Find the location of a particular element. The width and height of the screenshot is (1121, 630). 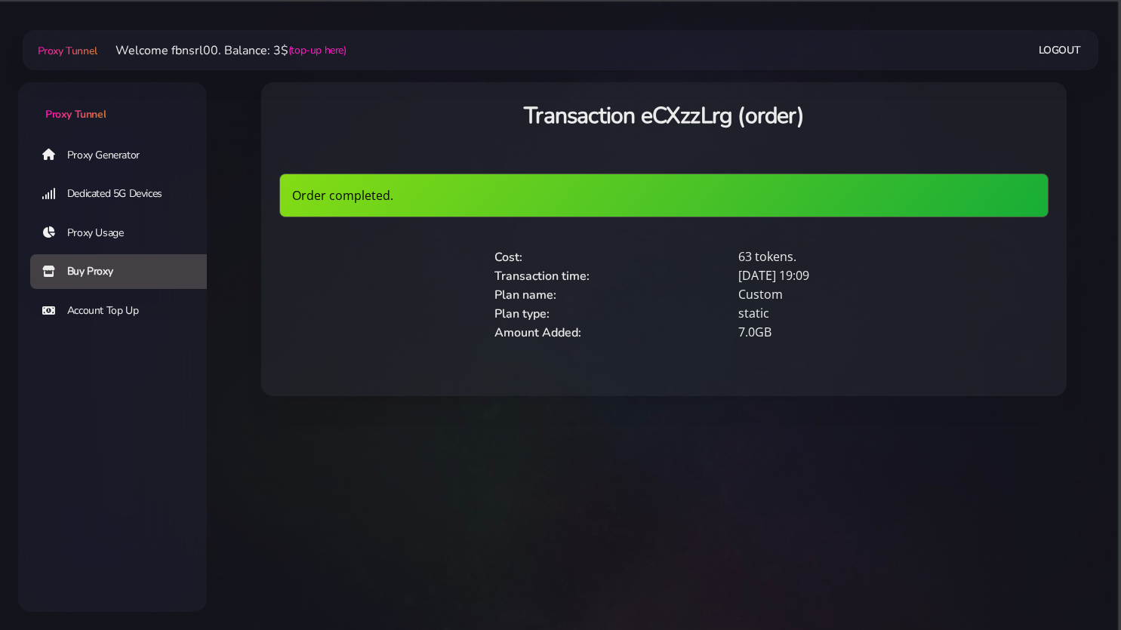

a: Buy Proxy is located at coordinates (125, 272).